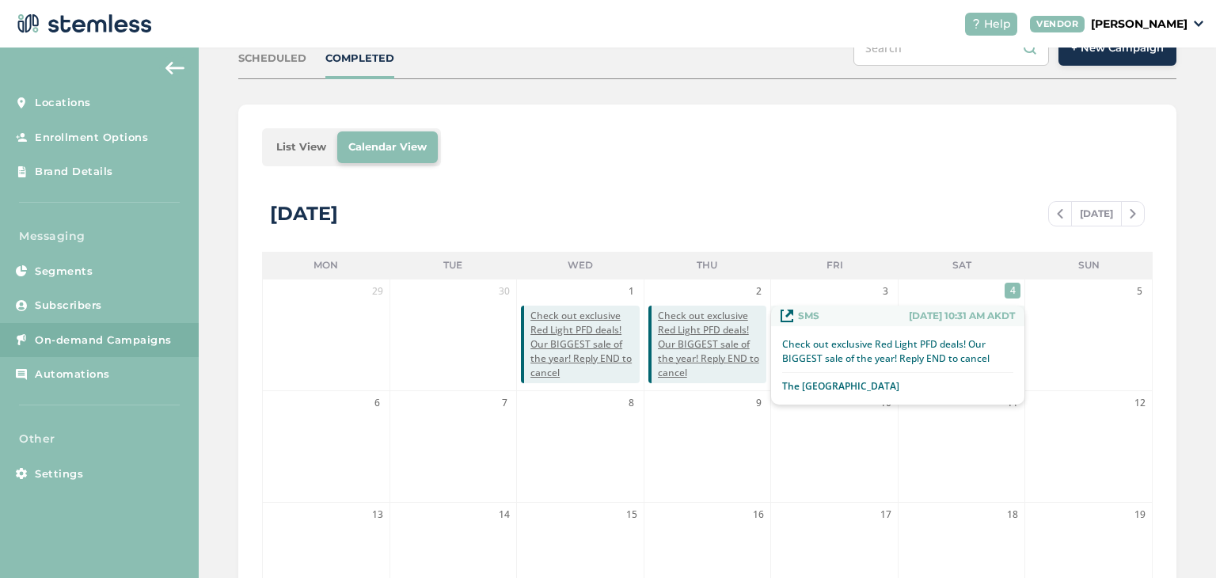 The image size is (1216, 578). What do you see at coordinates (504, 291) in the screenshot?
I see `span: 30` at bounding box center [504, 291].